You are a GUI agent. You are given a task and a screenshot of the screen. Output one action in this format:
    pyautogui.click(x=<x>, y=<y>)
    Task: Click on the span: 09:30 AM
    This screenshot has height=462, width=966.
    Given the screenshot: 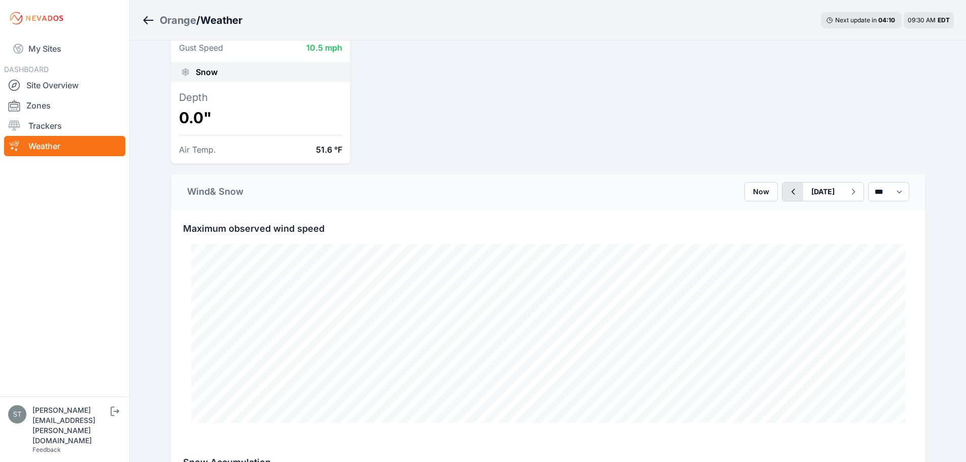 What is the action you would take?
    pyautogui.click(x=922, y=20)
    